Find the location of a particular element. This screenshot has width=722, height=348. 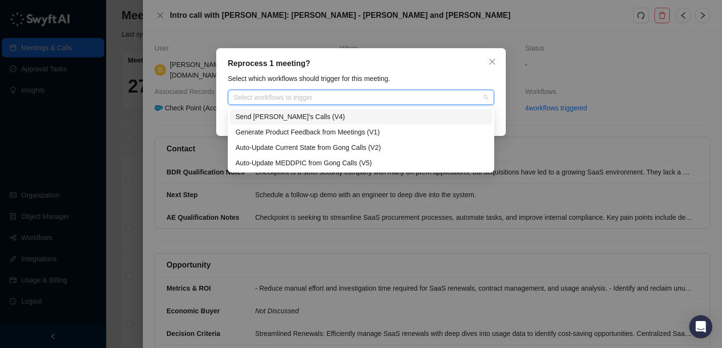

div: Auto-Update MEDDPIC from Gong Calls (V5) is located at coordinates (361, 163).